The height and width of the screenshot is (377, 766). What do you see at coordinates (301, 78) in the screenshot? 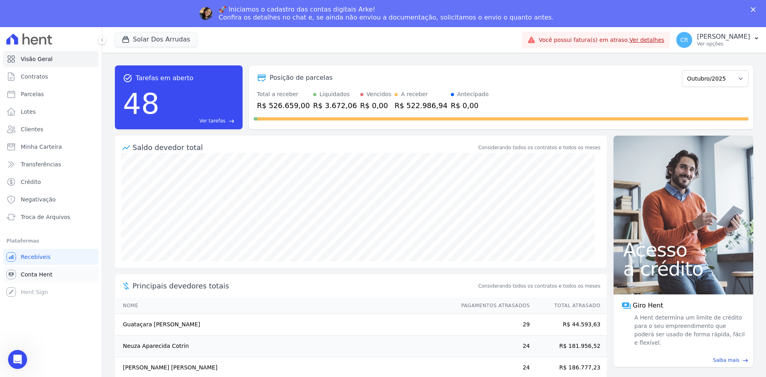
I see `div: Posição de parcelas` at bounding box center [301, 78].